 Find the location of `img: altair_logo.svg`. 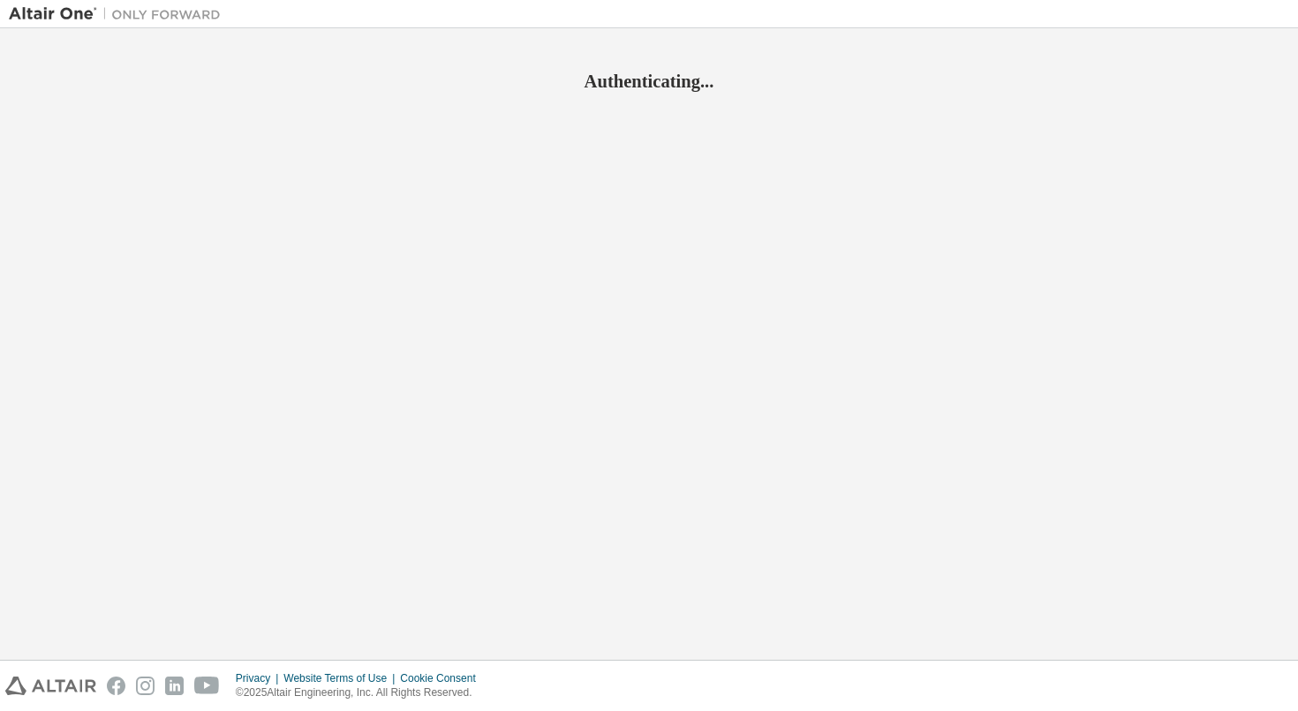

img: altair_logo.svg is located at coordinates (50, 685).